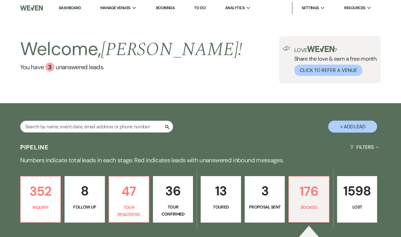 The width and height of the screenshot is (401, 237). What do you see at coordinates (353, 126) in the screenshot?
I see `button: + Add Lead` at bounding box center [353, 126].